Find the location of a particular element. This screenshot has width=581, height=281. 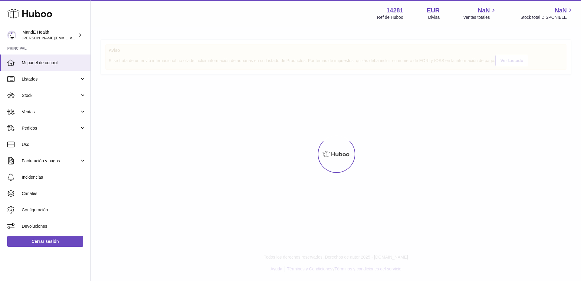

span: Configuración is located at coordinates (54, 210).